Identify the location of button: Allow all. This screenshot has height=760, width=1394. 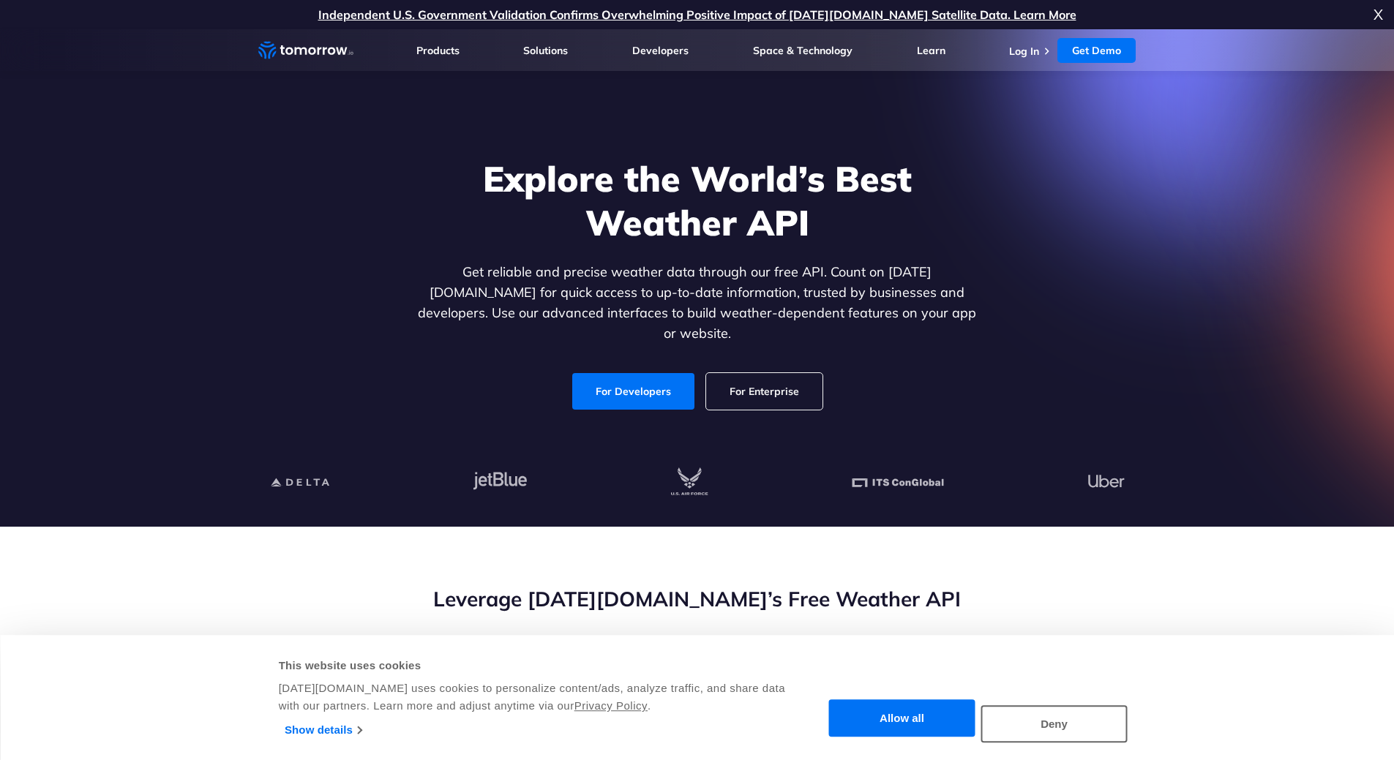
(902, 718).